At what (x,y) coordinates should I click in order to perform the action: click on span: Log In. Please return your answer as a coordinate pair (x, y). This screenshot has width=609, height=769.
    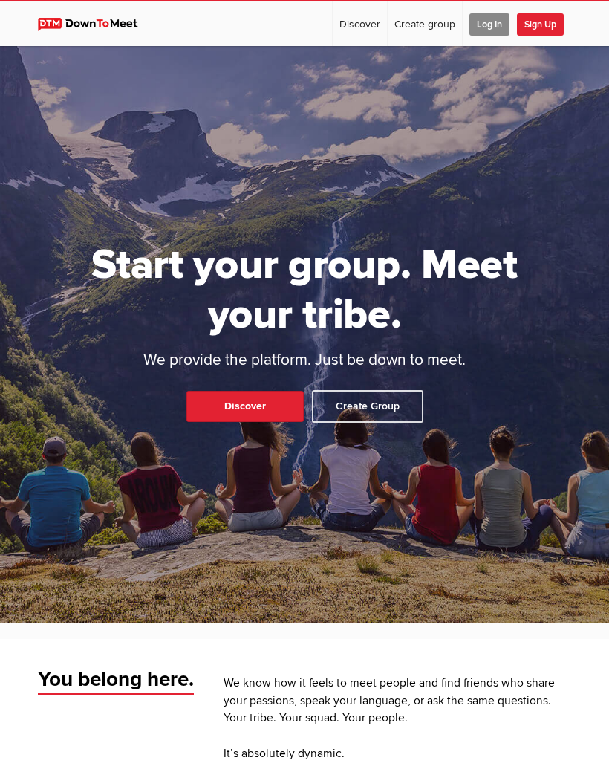
    Looking at the image, I should click on (490, 25).